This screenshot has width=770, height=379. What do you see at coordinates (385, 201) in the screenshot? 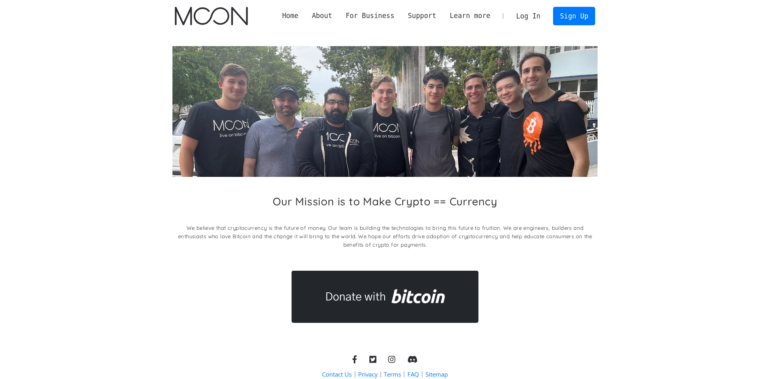
I see `h2: Our Mission is to Make Crypto == Currency` at bounding box center [385, 201].